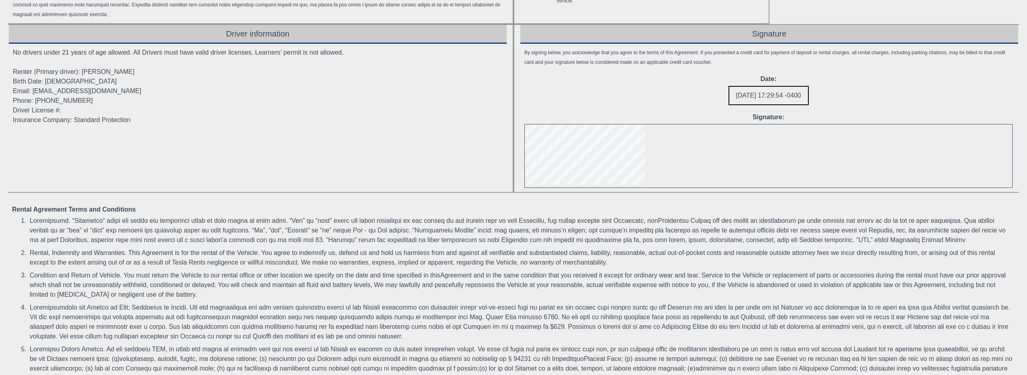  Describe the element at coordinates (513, 209) in the screenshot. I see `div: Rental Agreement Terms and Conditions` at that location.